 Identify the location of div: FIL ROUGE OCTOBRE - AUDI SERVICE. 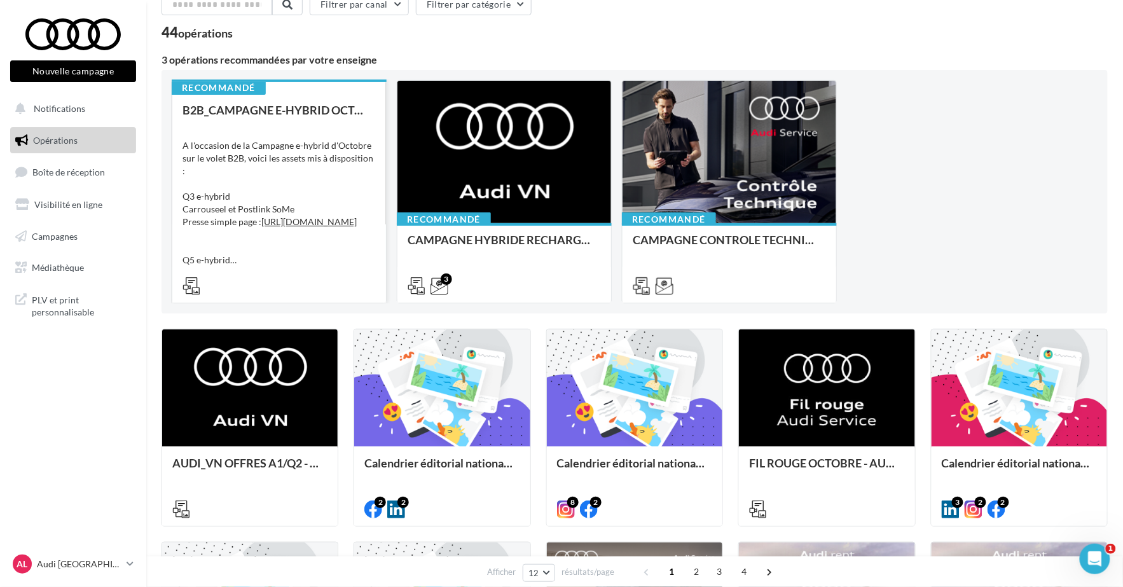
(827, 469).